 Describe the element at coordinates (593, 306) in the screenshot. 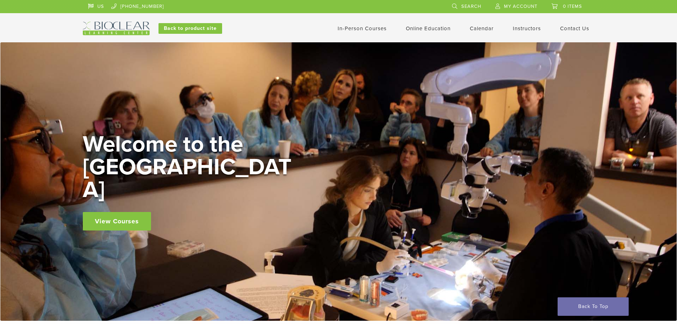

I see `a: Back To Top` at that location.